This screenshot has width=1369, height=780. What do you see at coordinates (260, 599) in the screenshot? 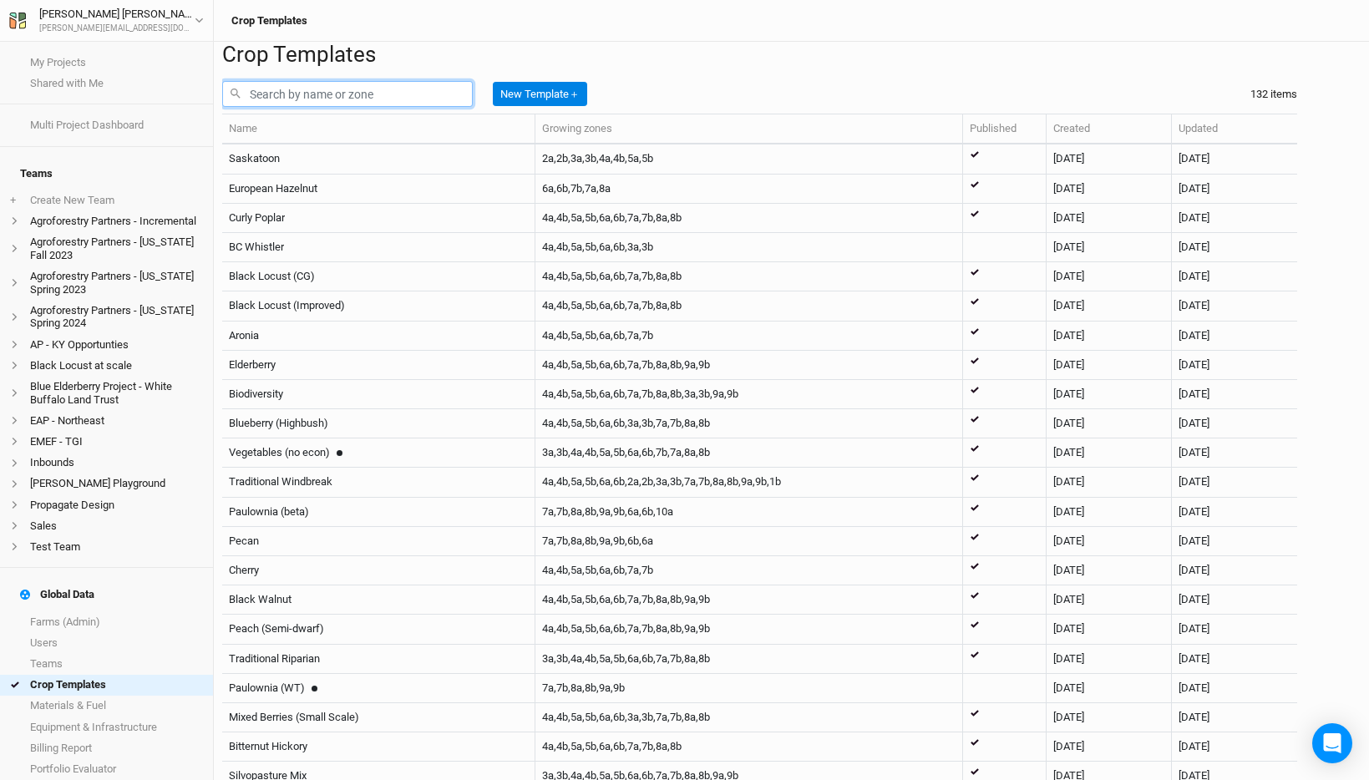
I see `span: Black Walnut` at bounding box center [260, 599].